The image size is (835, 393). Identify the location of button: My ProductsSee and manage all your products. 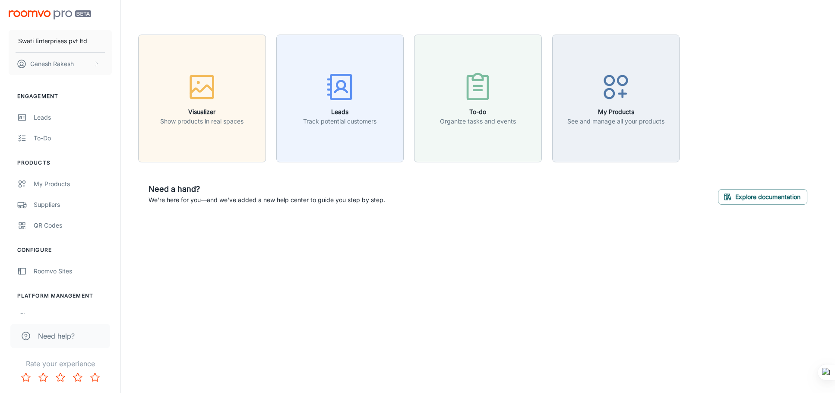
(616, 98).